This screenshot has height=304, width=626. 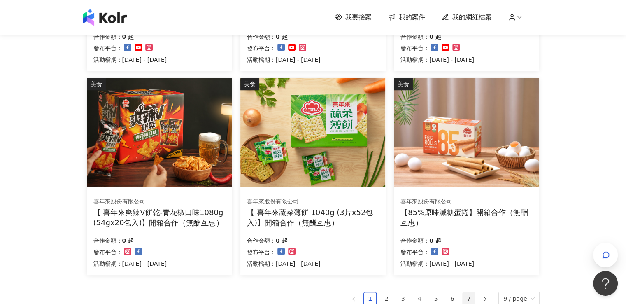 What do you see at coordinates (472, 17) in the screenshot?
I see `span: 我的網紅檔案` at bounding box center [472, 17].